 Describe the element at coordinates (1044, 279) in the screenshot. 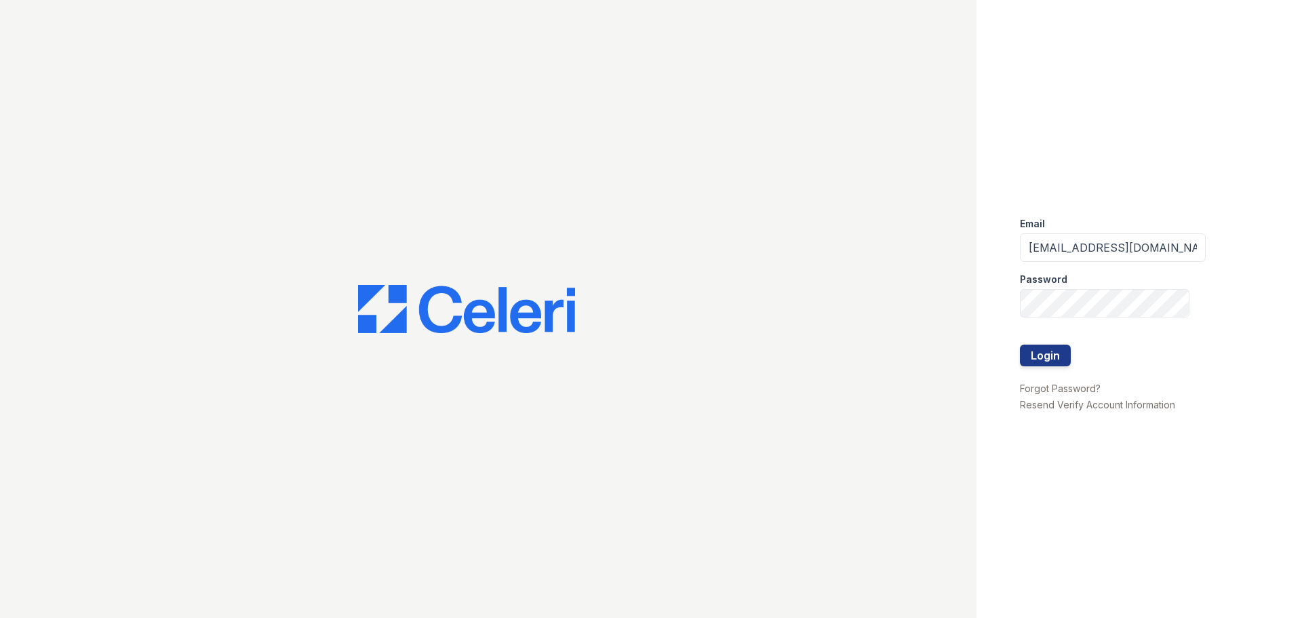

I see `label: Password` at that location.